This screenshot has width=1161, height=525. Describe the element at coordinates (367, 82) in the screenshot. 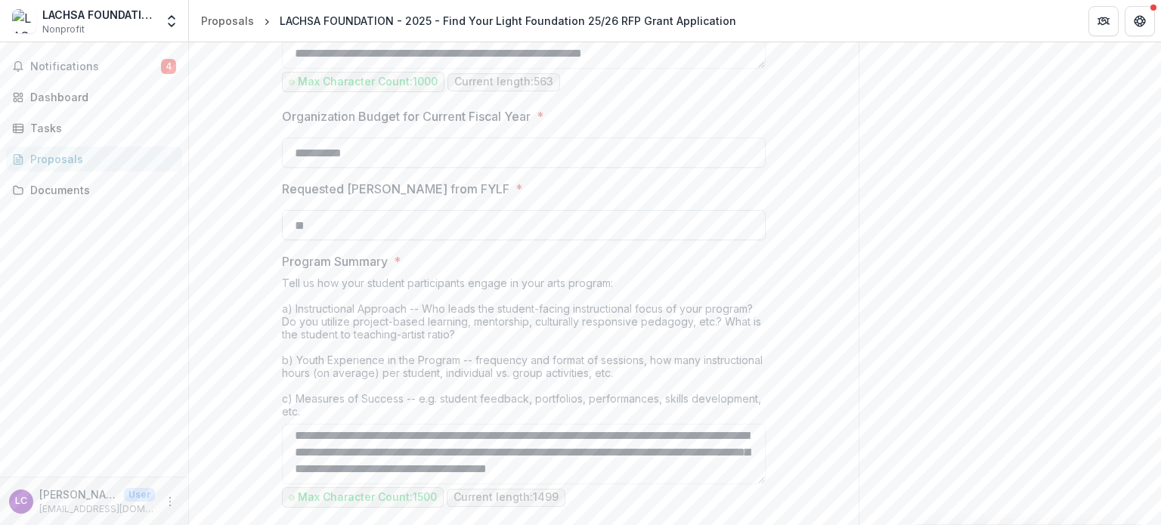

I see `p: Max Character Count: 1000` at that location.